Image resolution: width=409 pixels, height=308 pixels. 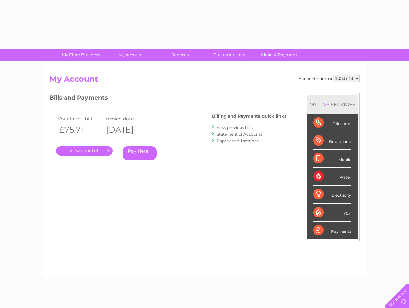 What do you see at coordinates (126, 119) in the screenshot?
I see `td: Invoice date` at bounding box center [126, 119].